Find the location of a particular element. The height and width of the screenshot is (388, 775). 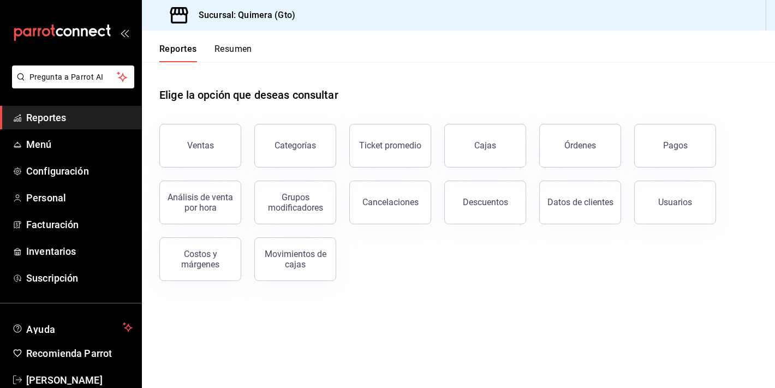

button: Reportes is located at coordinates (178, 53).